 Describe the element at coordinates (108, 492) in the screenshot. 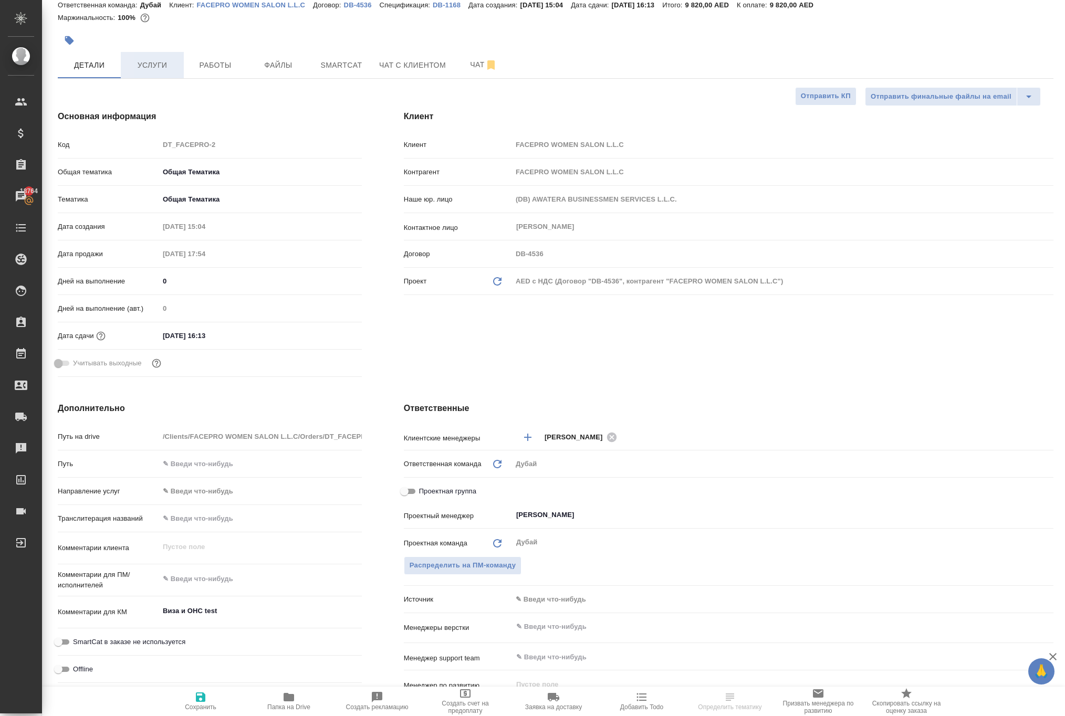

I see `p: Направление услуг` at that location.